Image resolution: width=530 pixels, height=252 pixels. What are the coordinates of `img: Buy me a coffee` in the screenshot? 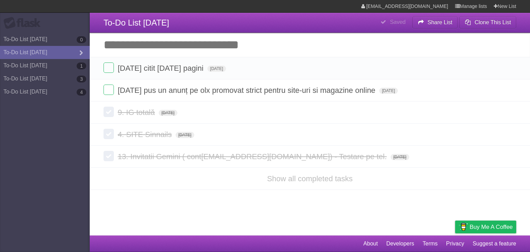 It's located at (463, 227).